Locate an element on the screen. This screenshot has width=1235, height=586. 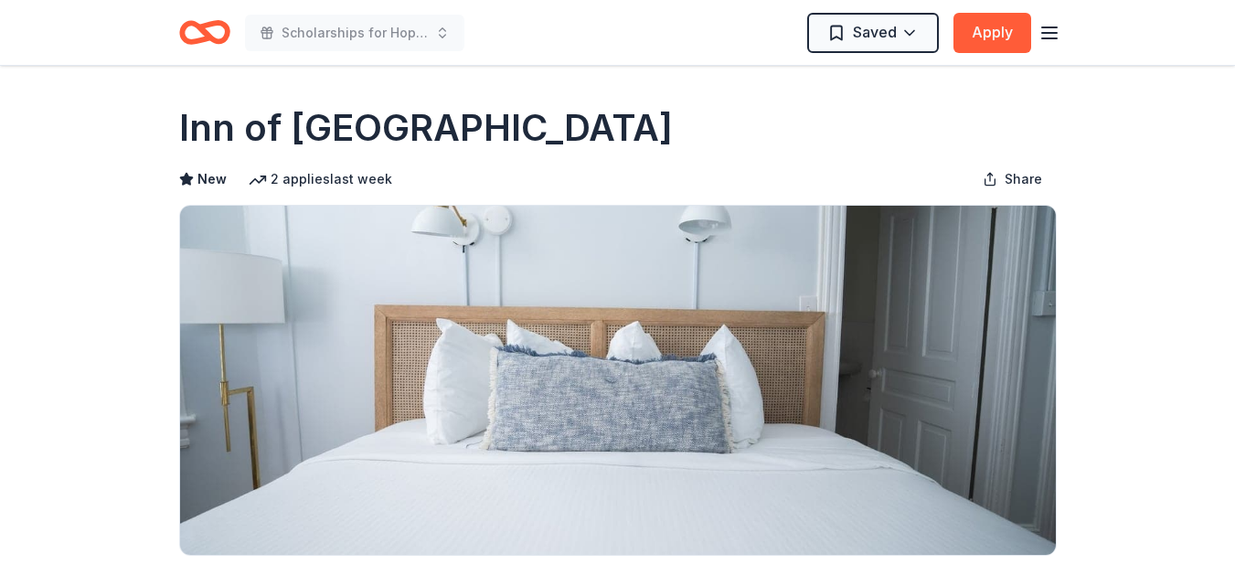
a: Home is located at coordinates (205, 32).